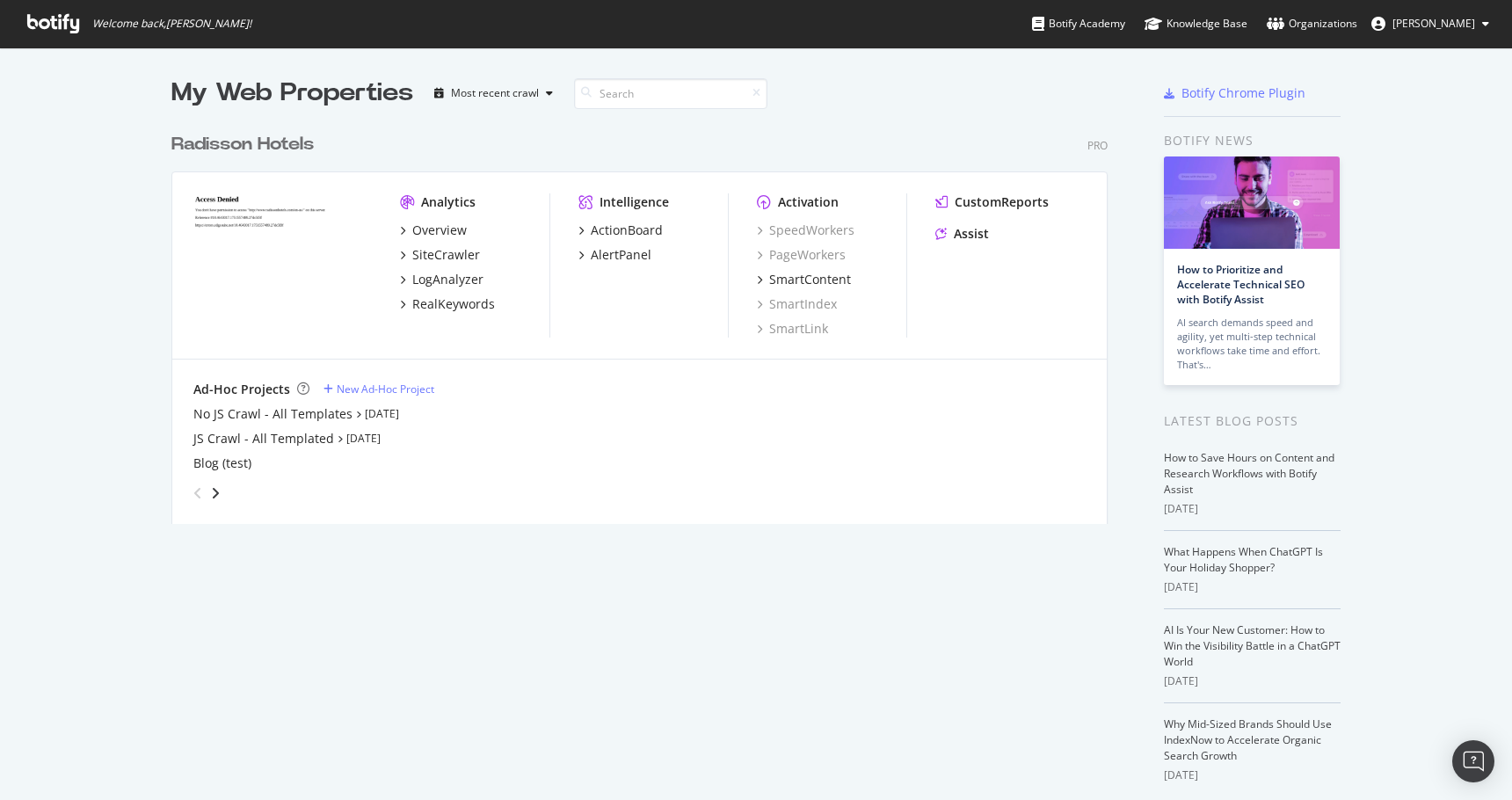  Describe the element at coordinates (796, 304) in the screenshot. I see `div: SmartIndex` at that location.